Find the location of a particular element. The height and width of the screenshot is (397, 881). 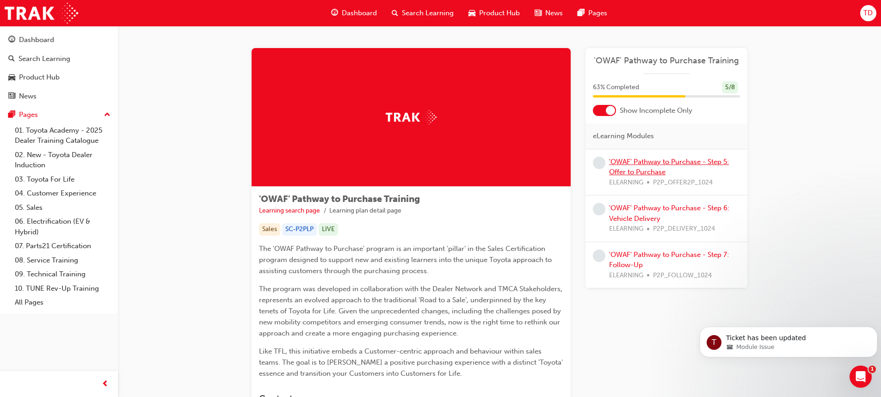

button: DashboardSearch LearningProduct HubNews is located at coordinates (59, 68).